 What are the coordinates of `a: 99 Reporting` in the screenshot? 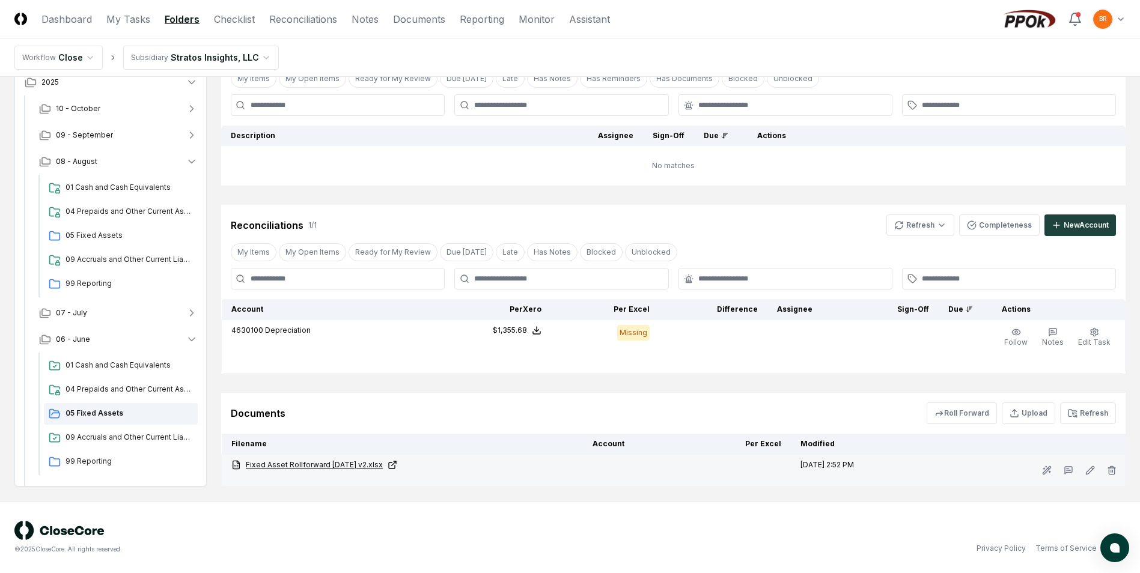 It's located at (121, 284).